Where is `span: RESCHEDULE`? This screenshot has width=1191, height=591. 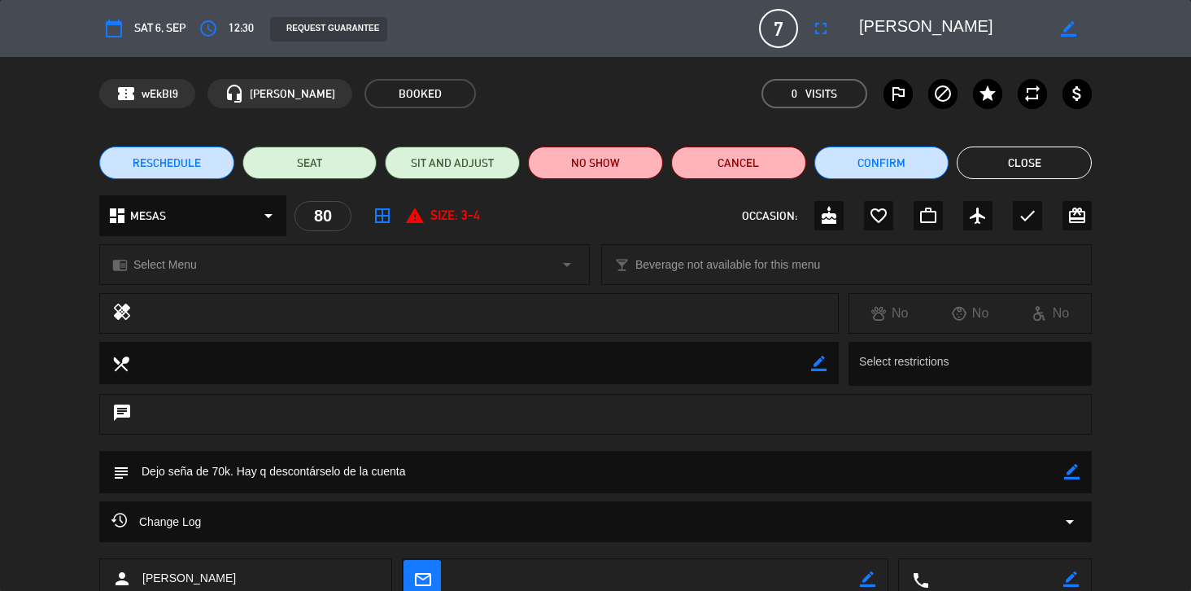
span: RESCHEDULE is located at coordinates (167, 163).